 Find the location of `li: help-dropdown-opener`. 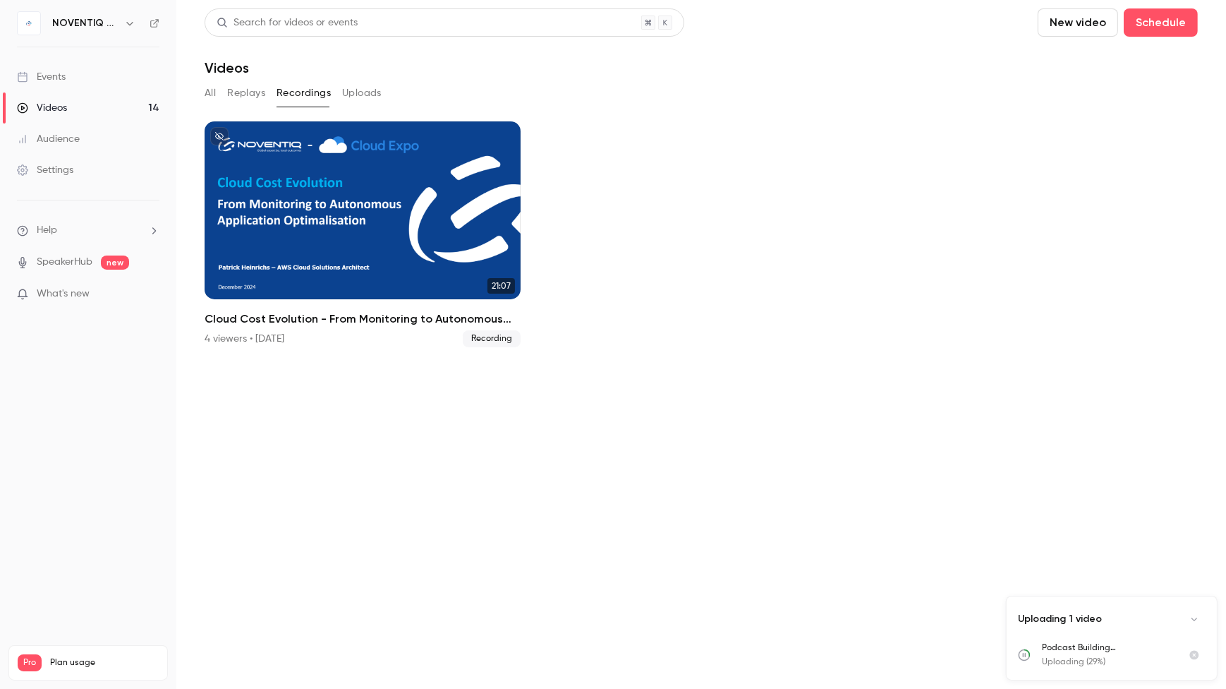

li: help-dropdown-opener is located at coordinates (88, 230).